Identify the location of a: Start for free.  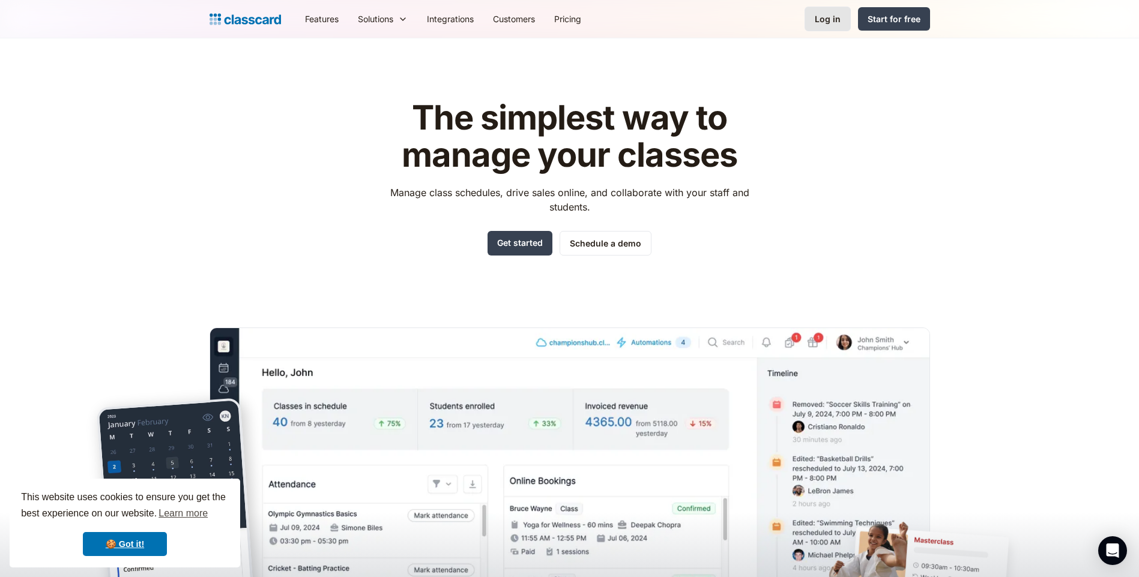
(894, 19).